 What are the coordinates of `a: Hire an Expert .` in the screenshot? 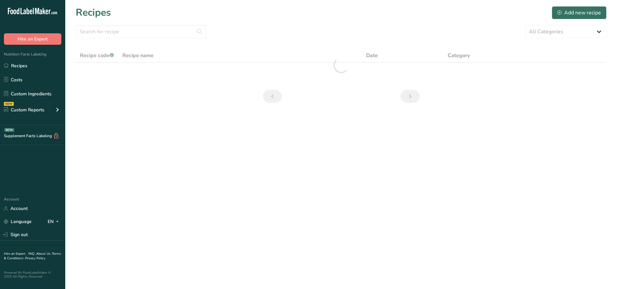 It's located at (15, 254).